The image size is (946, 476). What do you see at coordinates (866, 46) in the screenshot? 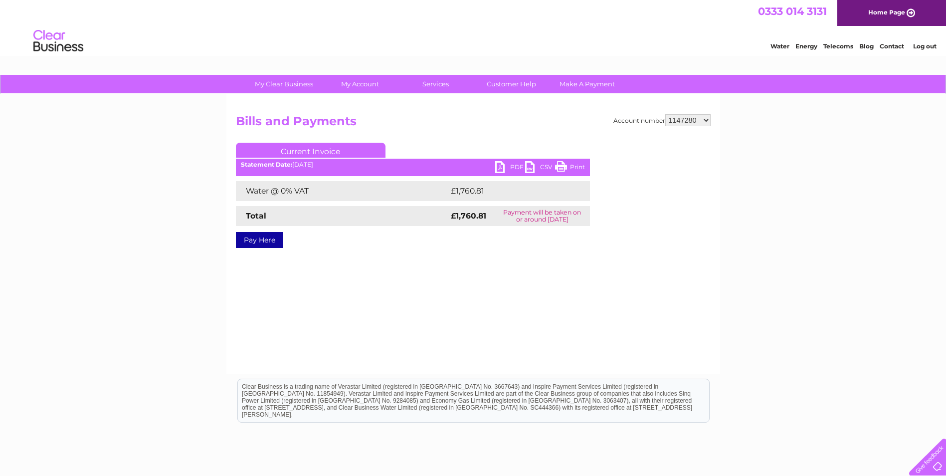
I see `a: Blog` at bounding box center [866, 46].